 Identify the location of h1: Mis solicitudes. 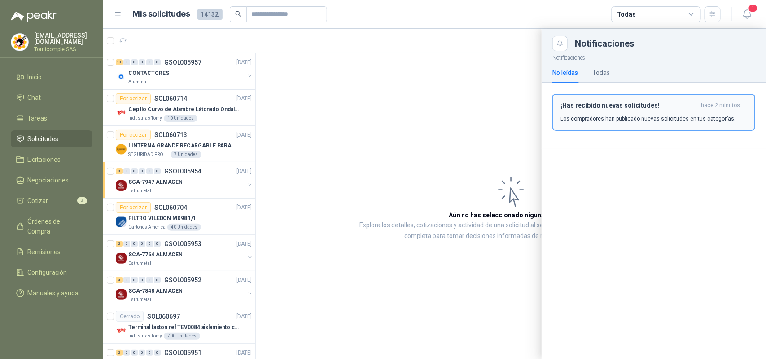
(161, 14).